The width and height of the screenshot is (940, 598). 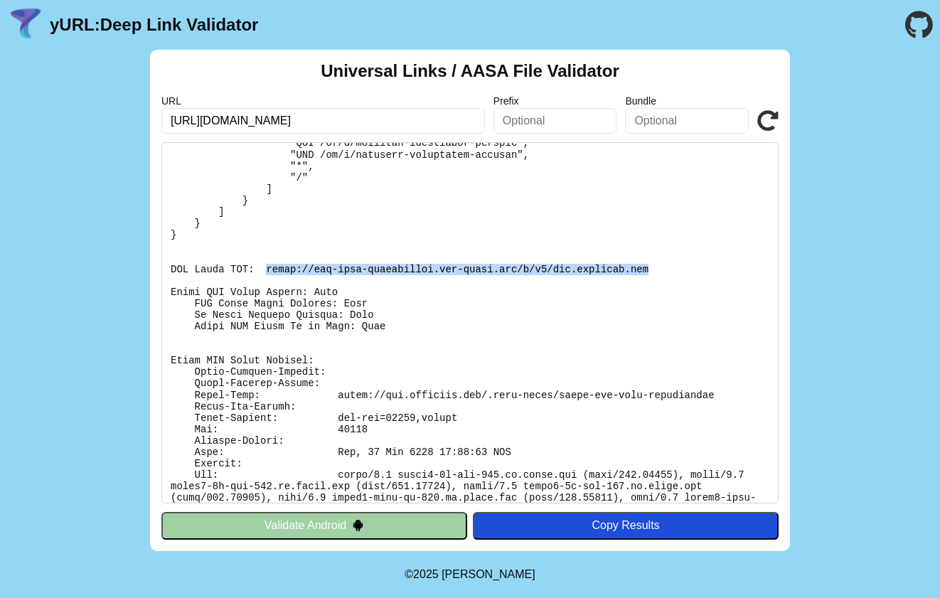 What do you see at coordinates (26, 25) in the screenshot?
I see `img: yURL Logo` at bounding box center [26, 25].